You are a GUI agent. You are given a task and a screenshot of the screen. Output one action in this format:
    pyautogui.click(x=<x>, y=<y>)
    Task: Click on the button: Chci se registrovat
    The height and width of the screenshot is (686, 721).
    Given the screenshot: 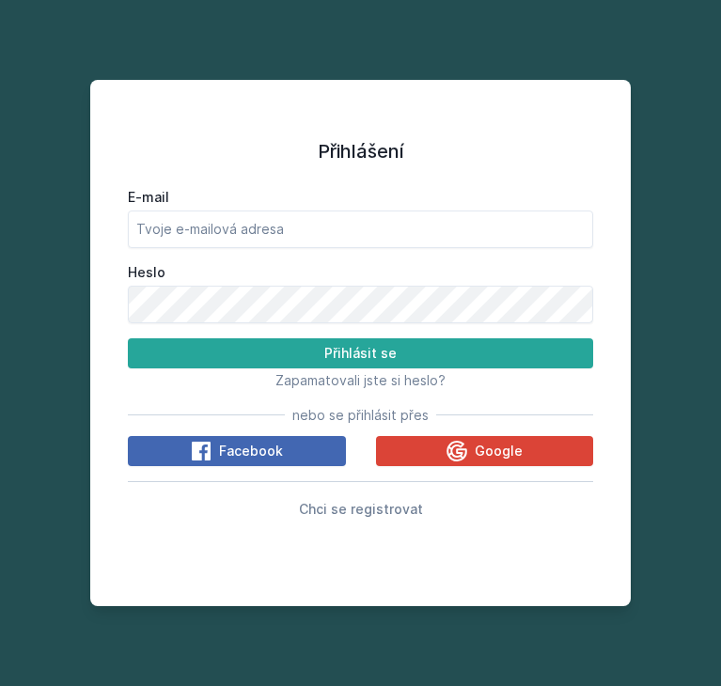 What is the action you would take?
    pyautogui.click(x=361, y=509)
    